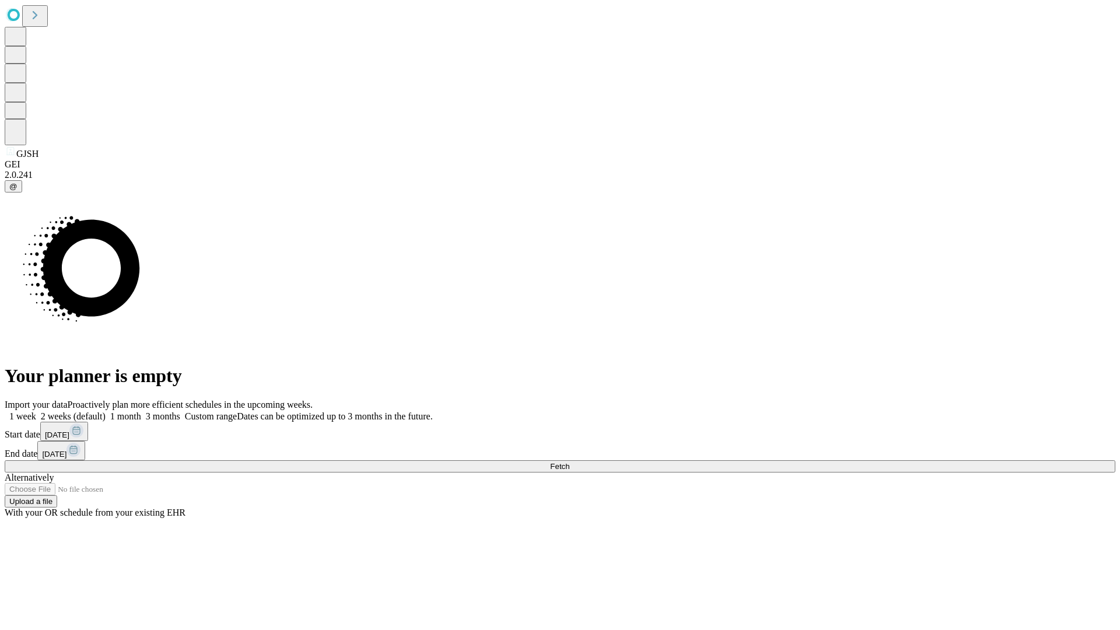  Describe the element at coordinates (27, 153) in the screenshot. I see `span: GJSH` at that location.